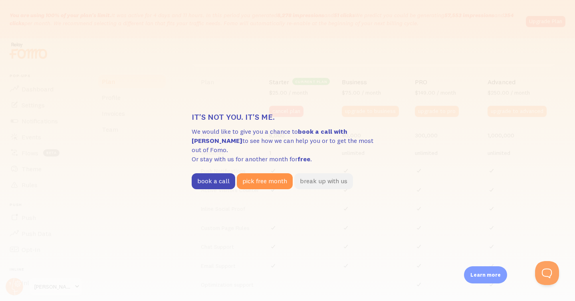  Describe the element at coordinates (304, 159) in the screenshot. I see `strong: free` at that location.